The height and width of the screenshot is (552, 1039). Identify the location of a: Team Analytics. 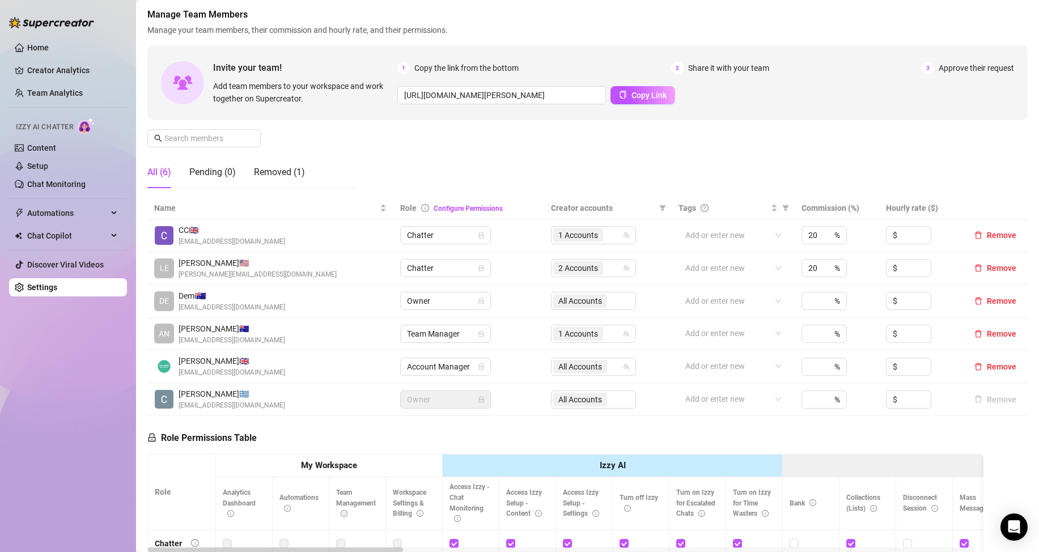
(55, 93).